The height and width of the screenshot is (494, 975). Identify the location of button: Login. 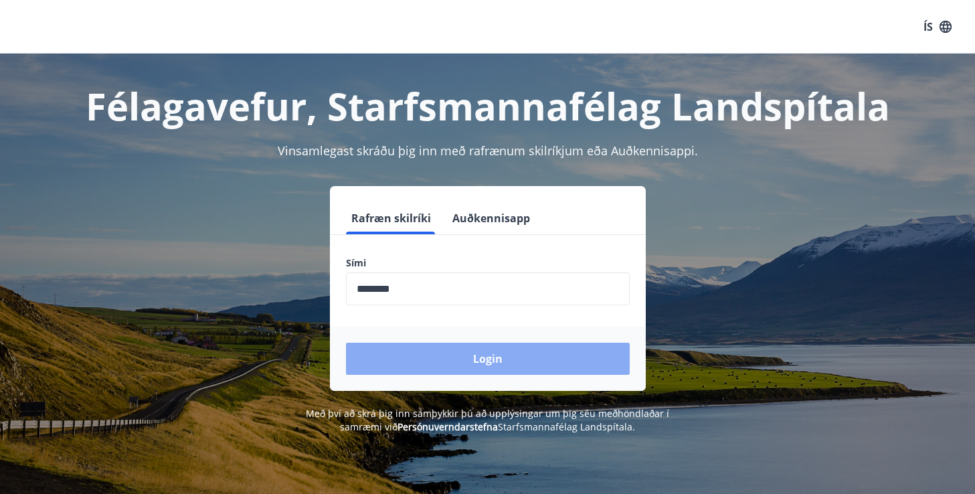
(488, 359).